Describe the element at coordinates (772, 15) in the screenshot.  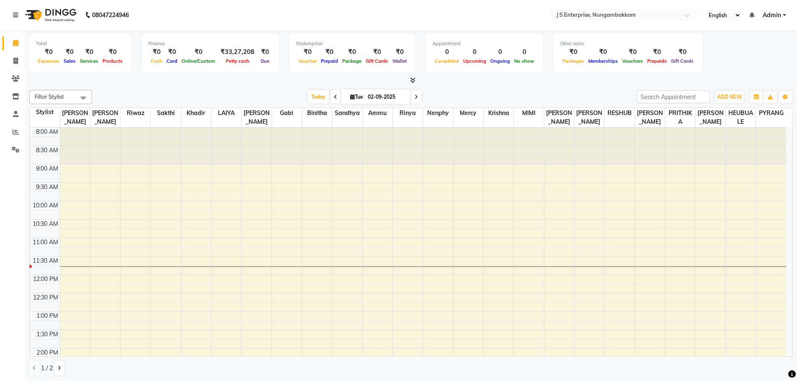
I see `span: Admin` at that location.